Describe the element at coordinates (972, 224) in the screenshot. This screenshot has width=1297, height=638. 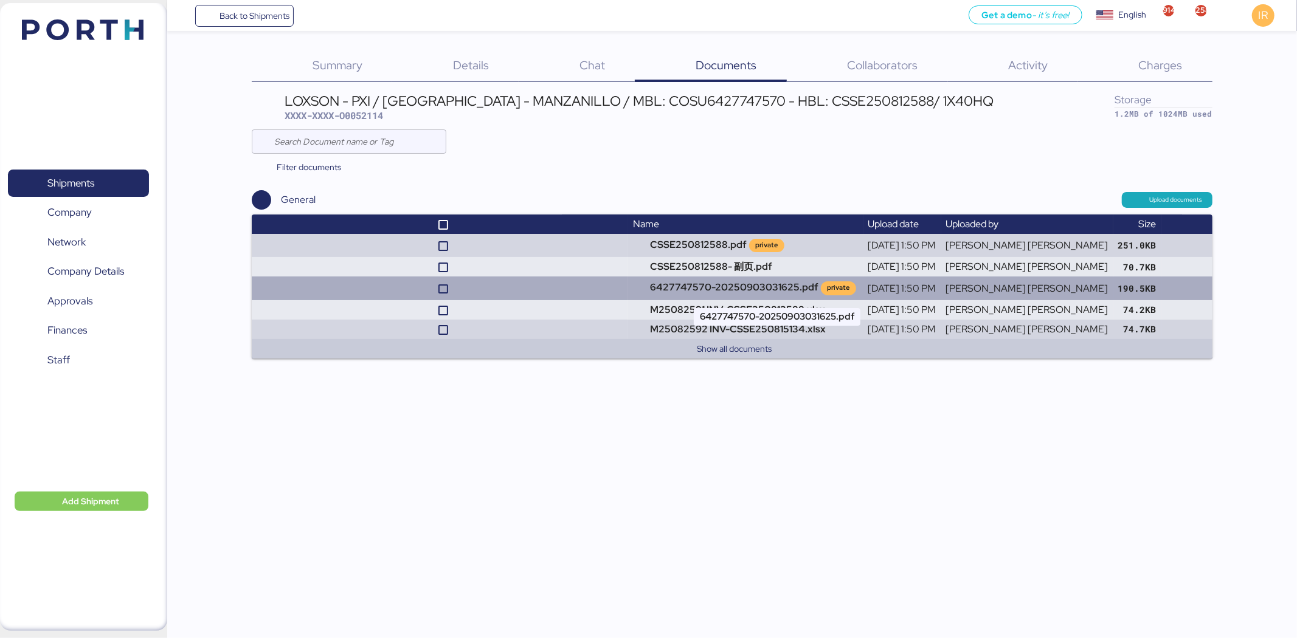
I see `span: Uploaded by` at that location.